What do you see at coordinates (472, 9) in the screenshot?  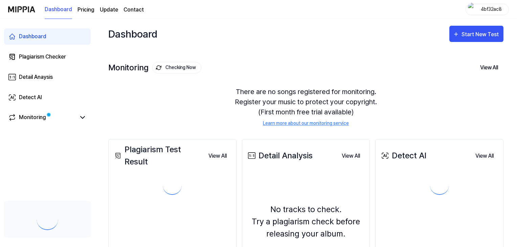 I see `img: profile` at bounding box center [472, 9].